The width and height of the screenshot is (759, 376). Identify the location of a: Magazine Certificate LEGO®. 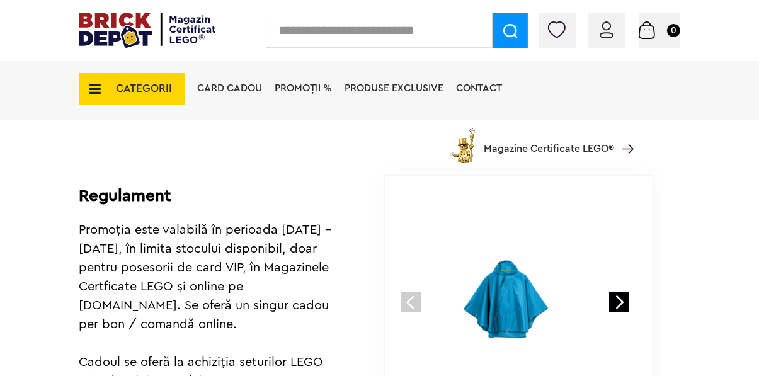
(623, 133).